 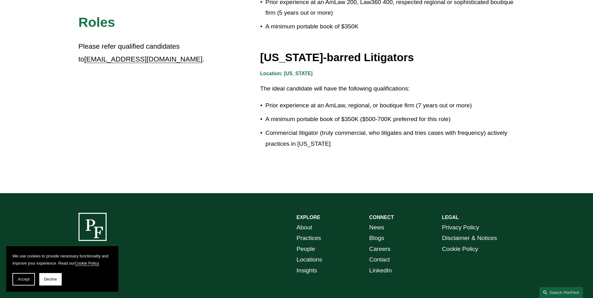 What do you see at coordinates (461, 227) in the screenshot?
I see `a: Privacy Policy` at bounding box center [461, 227].